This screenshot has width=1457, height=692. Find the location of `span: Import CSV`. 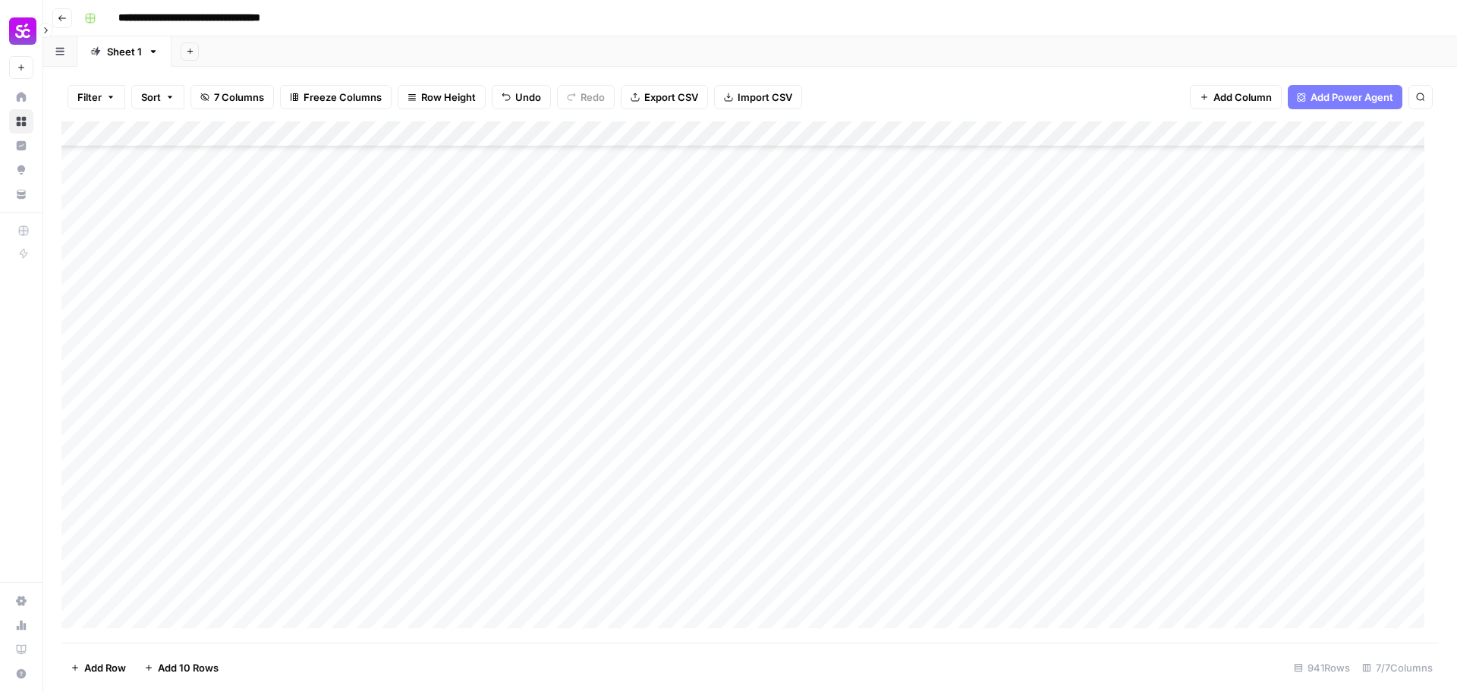

span: Import CSV is located at coordinates (765, 97).